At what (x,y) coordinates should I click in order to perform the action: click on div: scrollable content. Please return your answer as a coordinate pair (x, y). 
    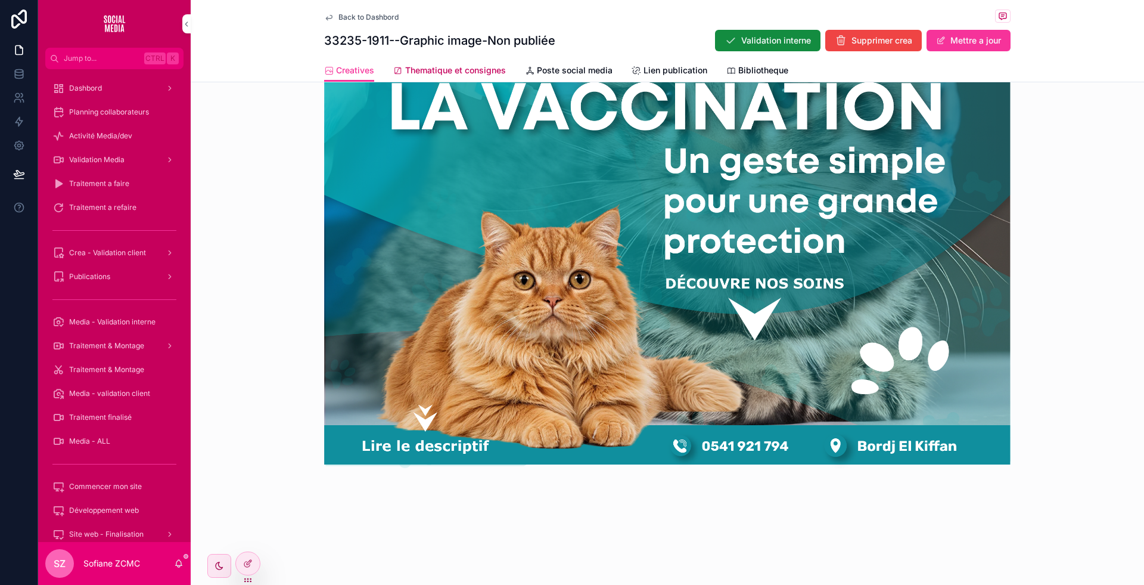
    Looking at the image, I should click on (114, 305).